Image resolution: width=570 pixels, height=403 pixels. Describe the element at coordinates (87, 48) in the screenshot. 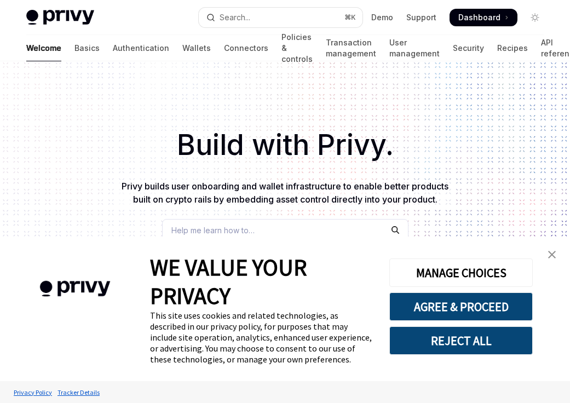

I see `a: Basics` at that location.